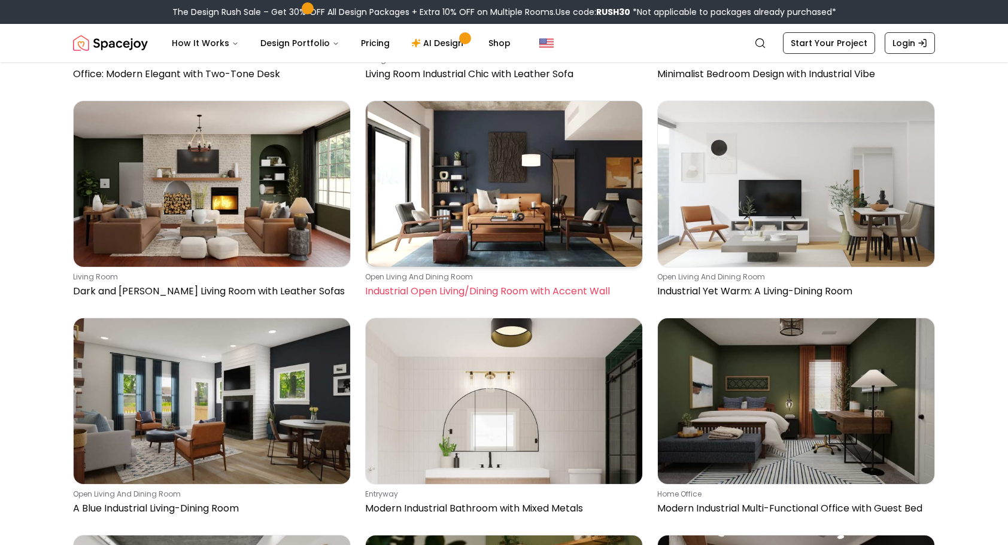  Describe the element at coordinates (909, 43) in the screenshot. I see `a: Login` at that location.